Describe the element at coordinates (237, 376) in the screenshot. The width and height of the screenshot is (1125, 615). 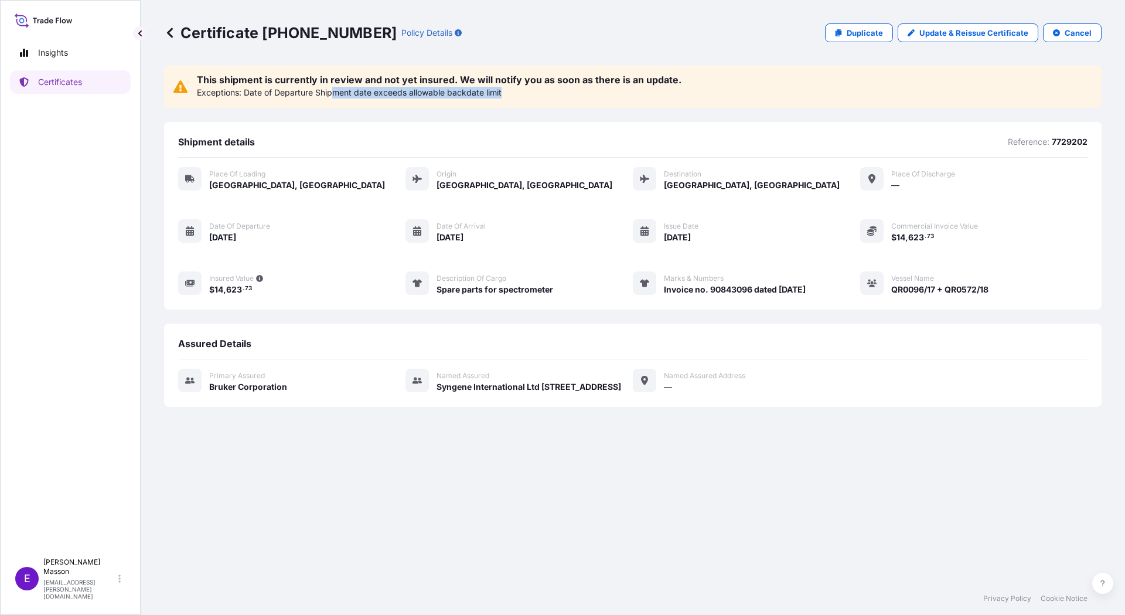
I see `span: Primary assured` at that location.